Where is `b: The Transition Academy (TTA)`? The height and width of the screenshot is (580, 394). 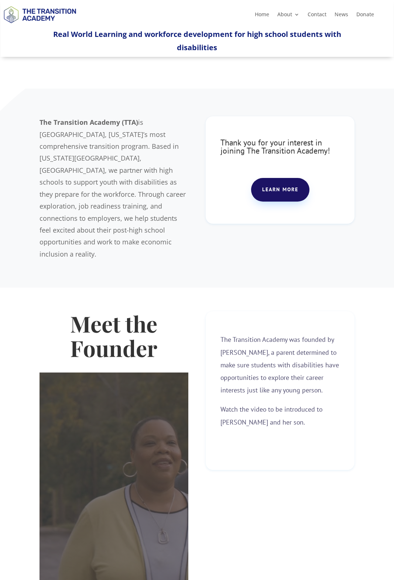 b: The Transition Academy (TTA) is located at coordinates (89, 122).